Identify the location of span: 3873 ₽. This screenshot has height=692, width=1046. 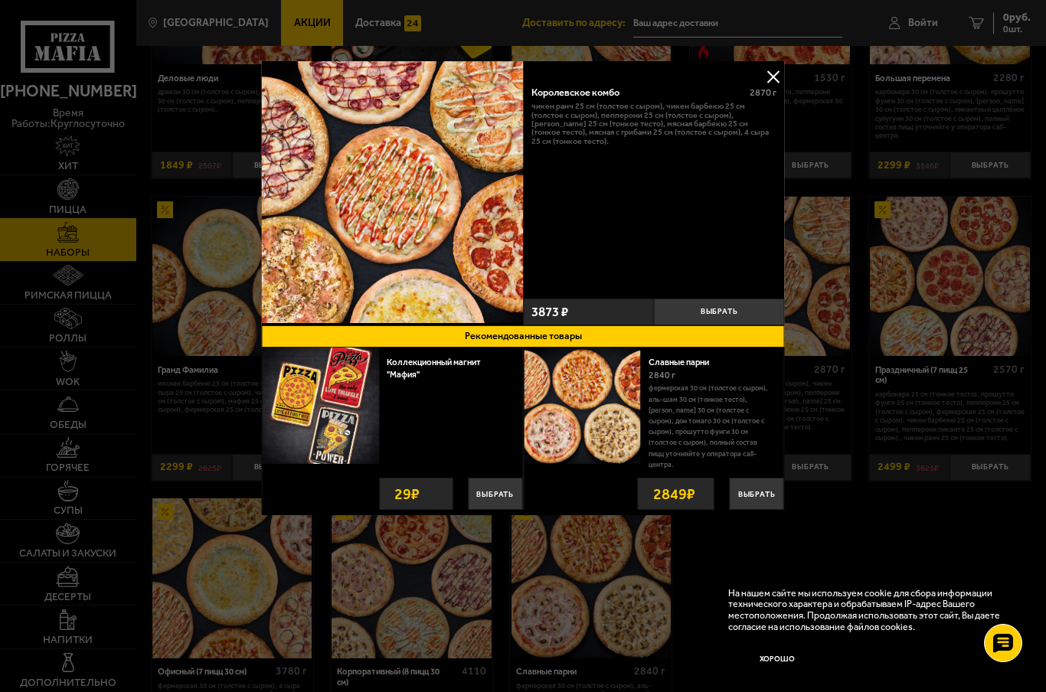
(550, 312).